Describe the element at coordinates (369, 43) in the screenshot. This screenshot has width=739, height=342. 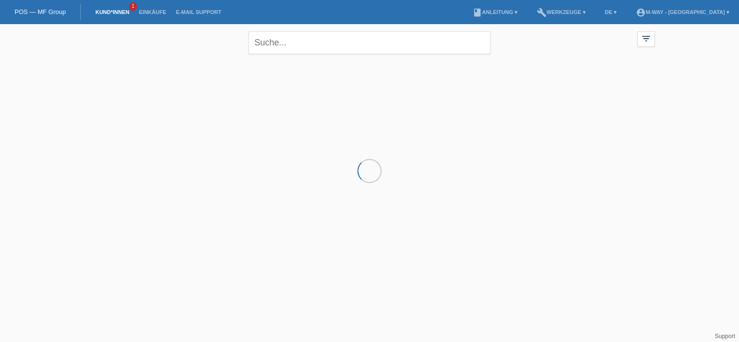
I see `input: Suche...` at that location.